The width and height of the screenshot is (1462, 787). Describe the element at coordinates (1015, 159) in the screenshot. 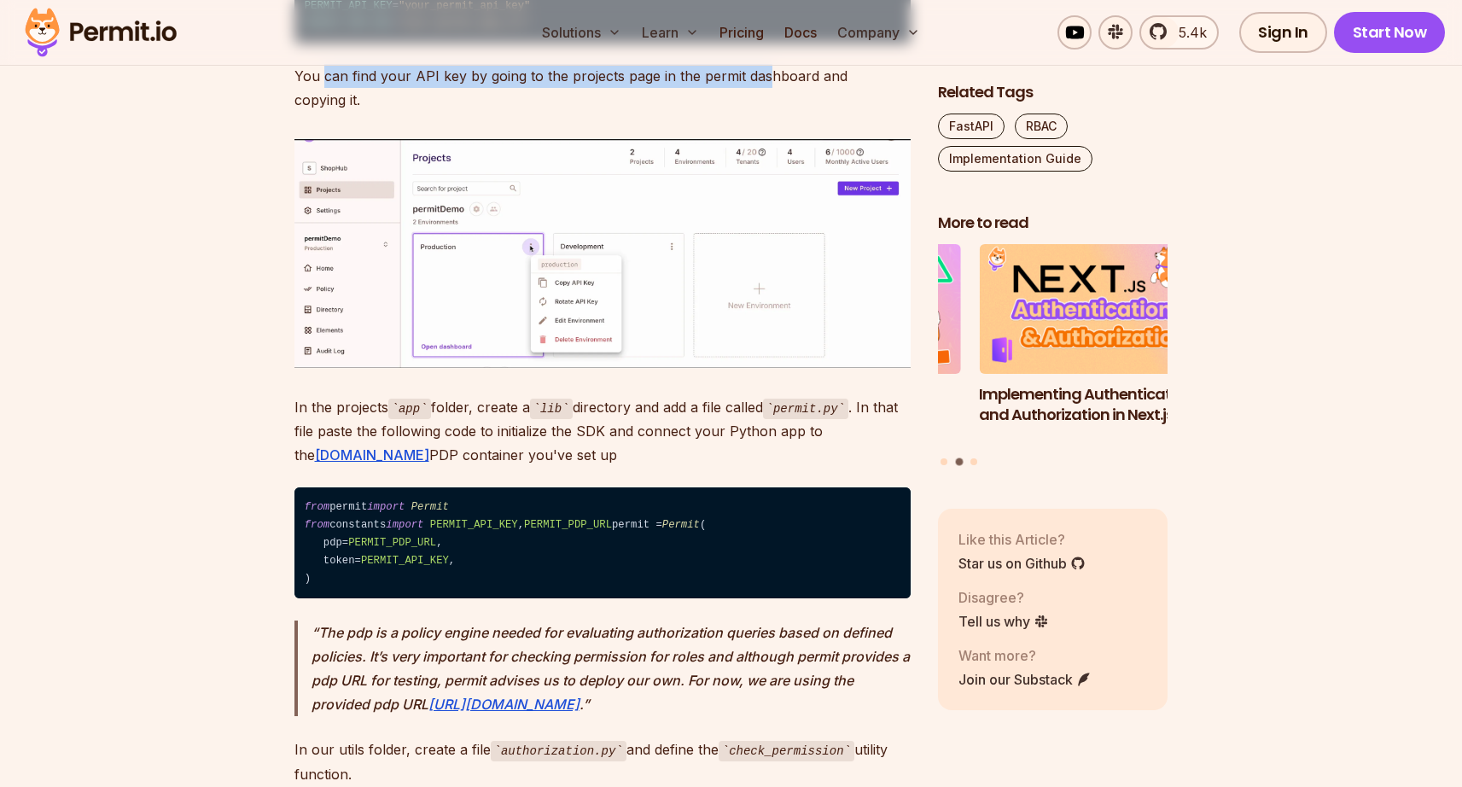

I see `a: Implementation Guide` at that location.